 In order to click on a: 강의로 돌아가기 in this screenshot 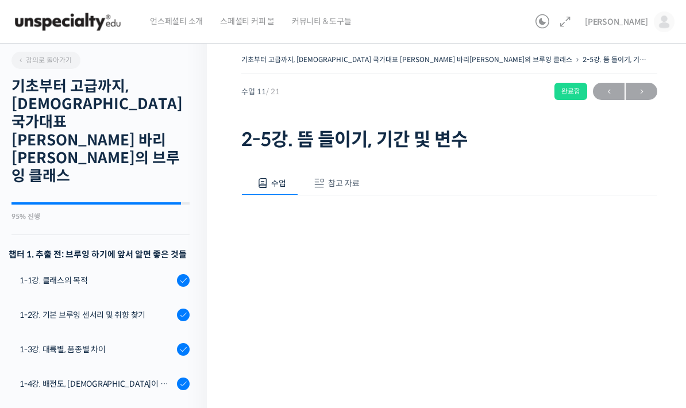, I will do `click(46, 60)`.